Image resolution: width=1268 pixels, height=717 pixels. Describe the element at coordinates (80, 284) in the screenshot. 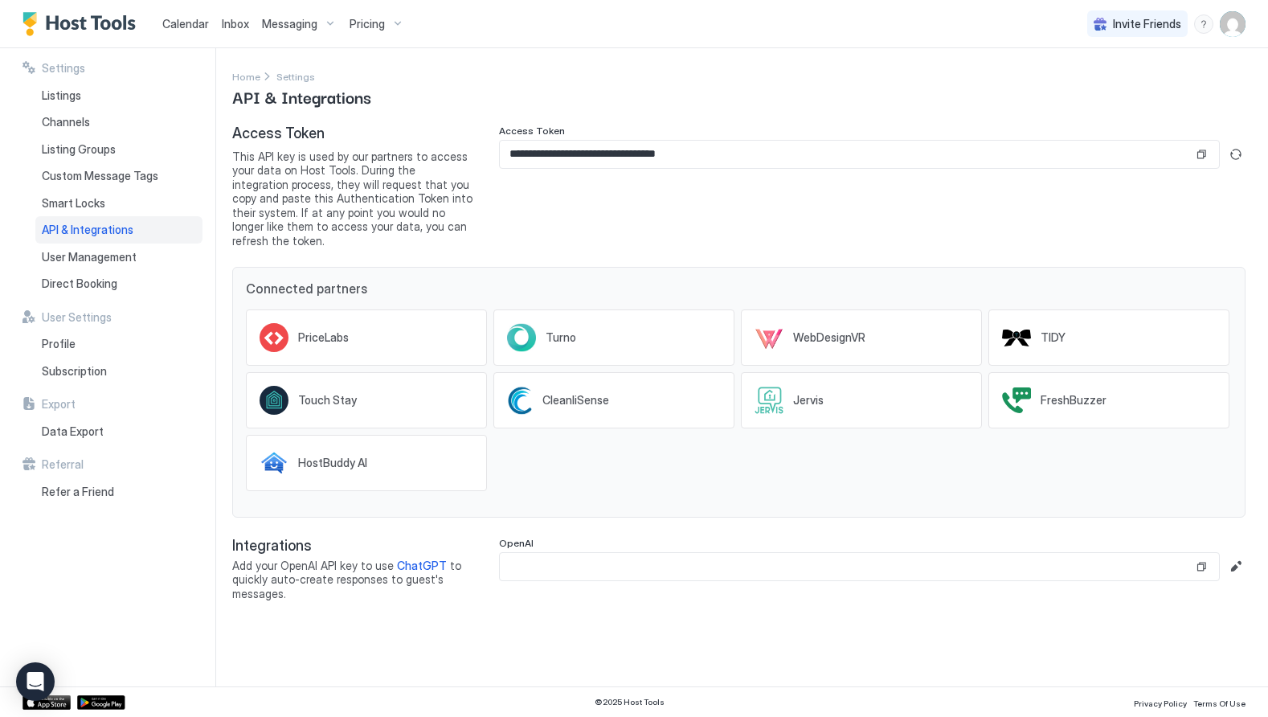

I see `span: Direct Booking` at that location.